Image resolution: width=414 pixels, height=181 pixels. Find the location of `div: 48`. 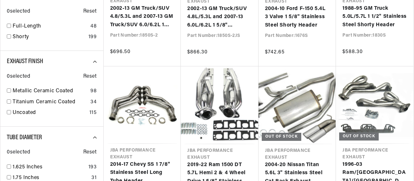

div: 48 is located at coordinates (93, 27).